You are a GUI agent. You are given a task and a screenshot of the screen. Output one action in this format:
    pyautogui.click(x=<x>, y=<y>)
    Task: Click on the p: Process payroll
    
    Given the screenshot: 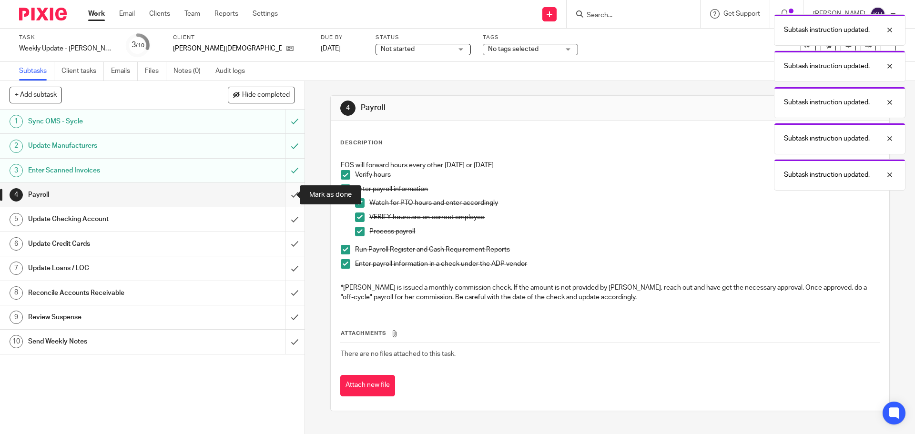 What is the action you would take?
    pyautogui.click(x=624, y=232)
    